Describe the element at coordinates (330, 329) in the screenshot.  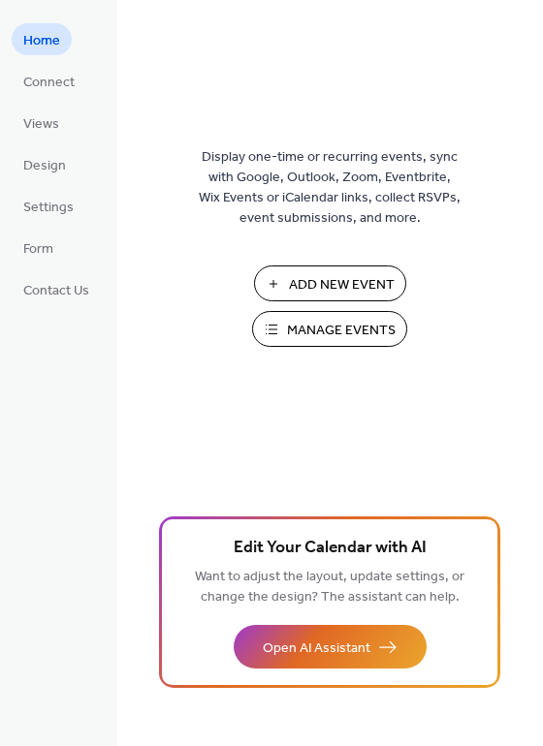
I see `button: Manage Events` at that location.